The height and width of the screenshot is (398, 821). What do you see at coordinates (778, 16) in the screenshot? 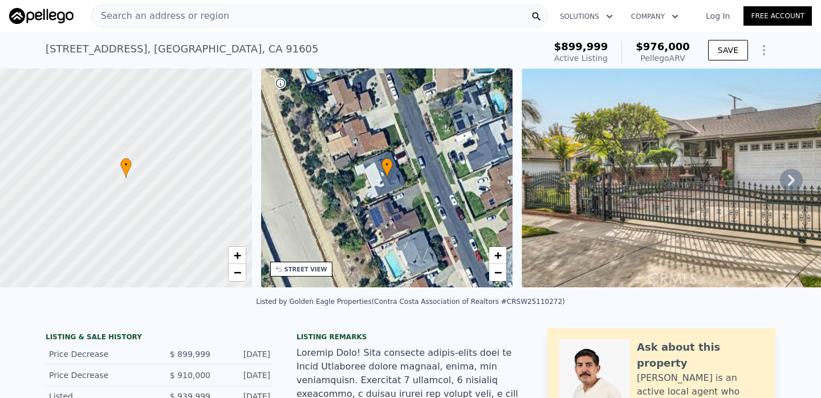
I see `a: Free Account` at bounding box center [778, 16].